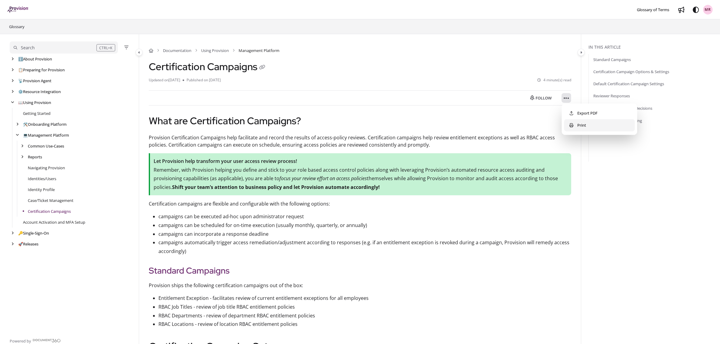  What do you see at coordinates (360, 121) in the screenshot?
I see `h1: What are Certification Campaigns?` at bounding box center [360, 121].